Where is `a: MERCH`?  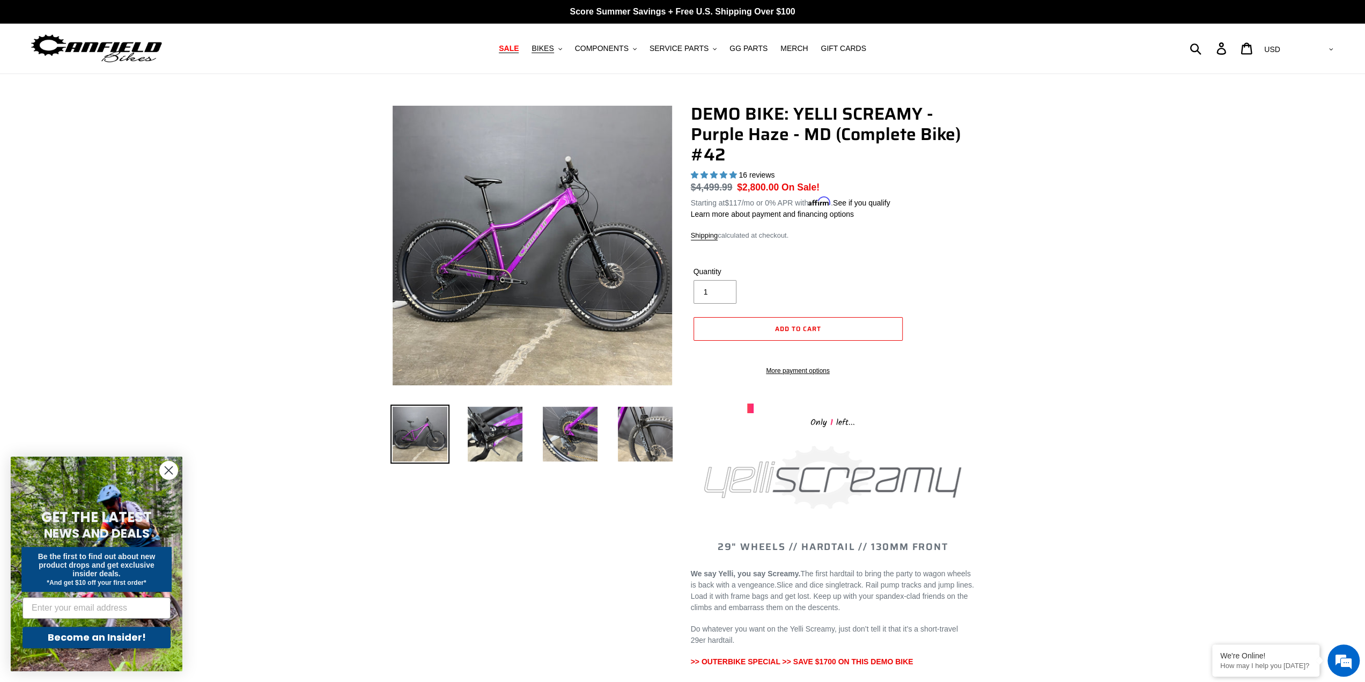
a: MERCH is located at coordinates (794, 48).